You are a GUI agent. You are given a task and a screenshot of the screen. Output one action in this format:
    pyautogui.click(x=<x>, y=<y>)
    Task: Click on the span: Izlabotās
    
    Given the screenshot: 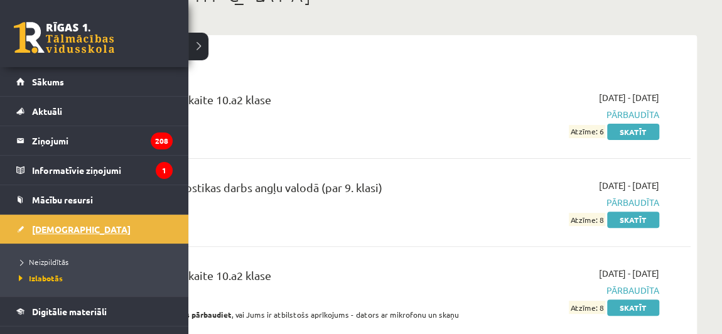 What is the action you would take?
    pyautogui.click(x=39, y=278)
    